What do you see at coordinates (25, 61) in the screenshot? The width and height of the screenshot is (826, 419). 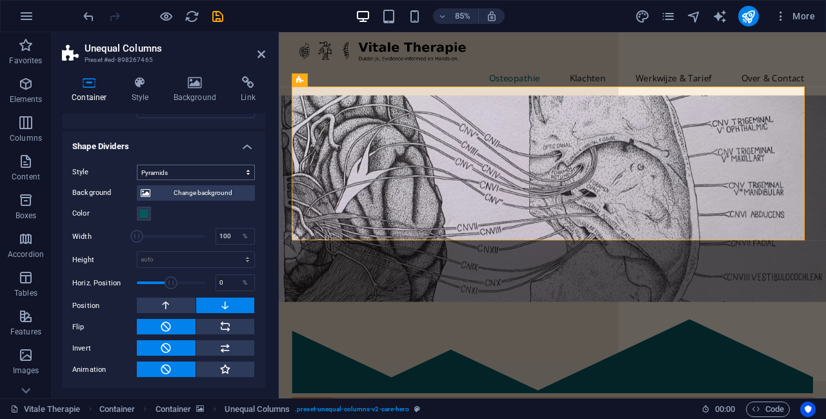 I see `p: Favorites` at bounding box center [25, 61].